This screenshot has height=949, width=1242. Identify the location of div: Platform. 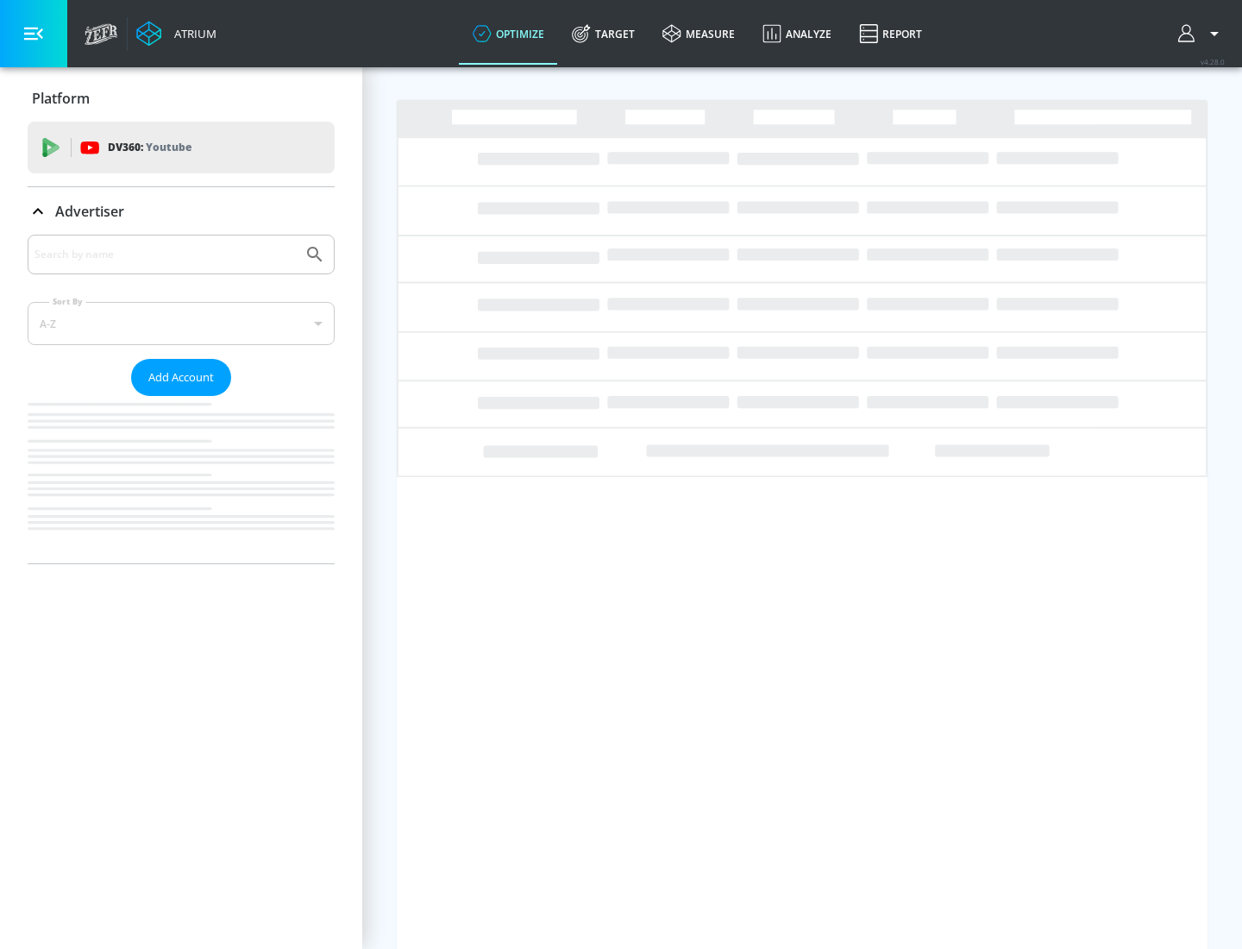
(181, 98).